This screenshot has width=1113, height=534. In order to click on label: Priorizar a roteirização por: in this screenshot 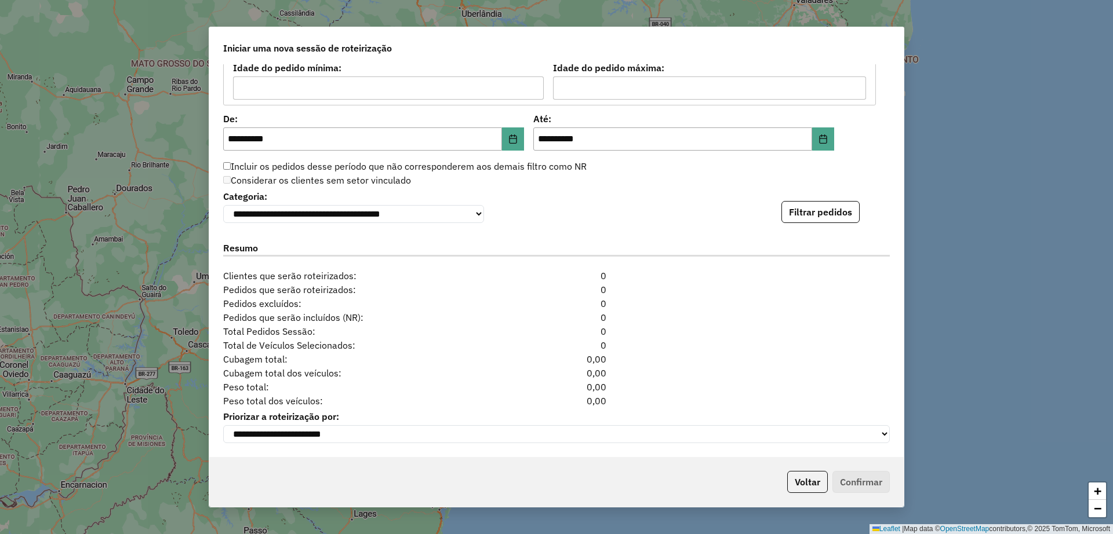, I will do `click(557, 417)`.